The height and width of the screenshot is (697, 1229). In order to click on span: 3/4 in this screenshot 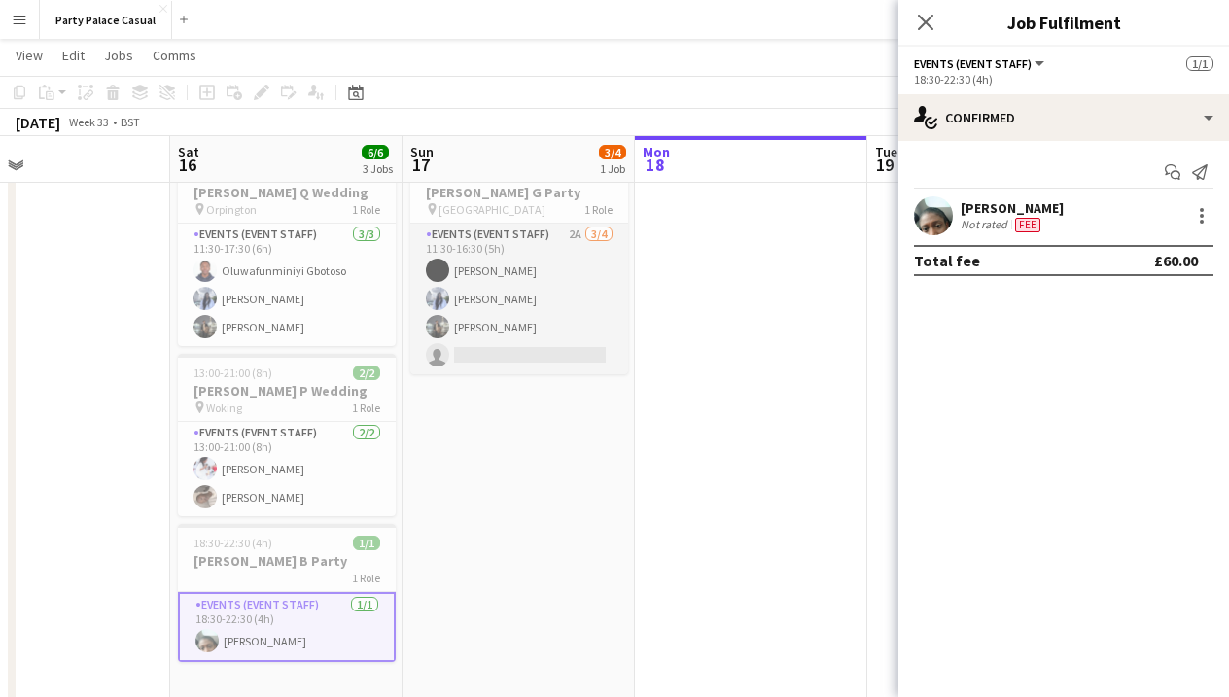, I will do `click(613, 152)`.